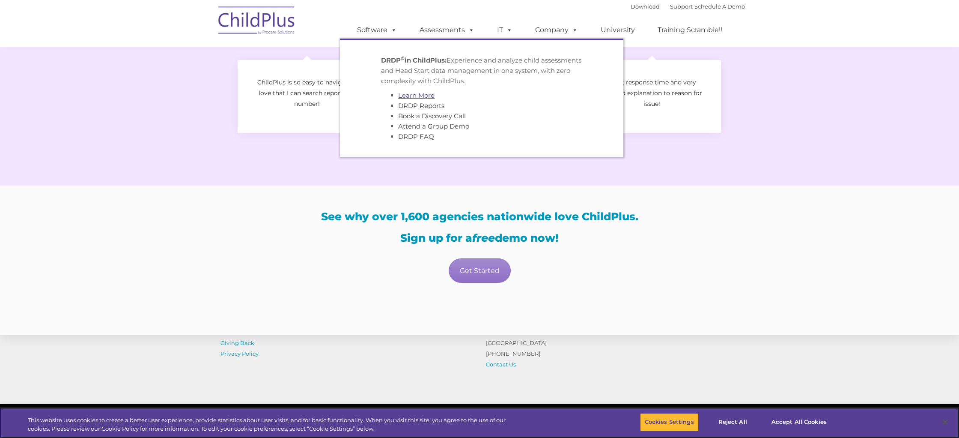  I want to click on strong: DRDP in ChildPlus:, so click(414, 60).